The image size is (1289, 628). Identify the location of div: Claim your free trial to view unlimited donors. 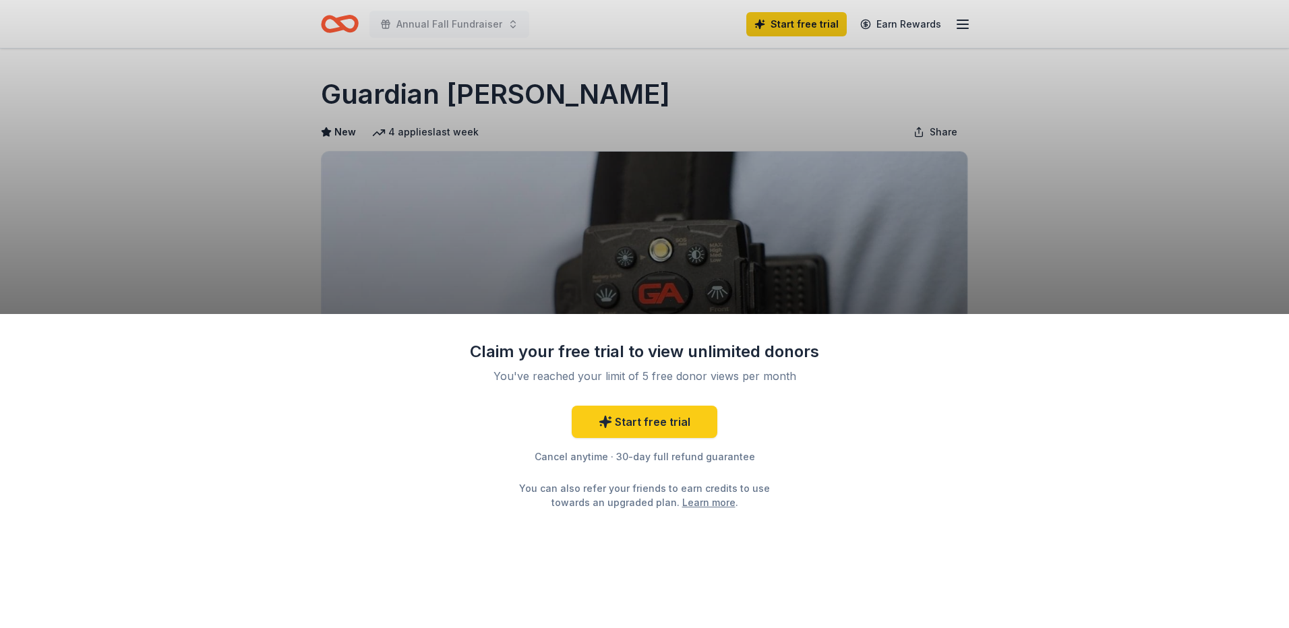
(645, 352).